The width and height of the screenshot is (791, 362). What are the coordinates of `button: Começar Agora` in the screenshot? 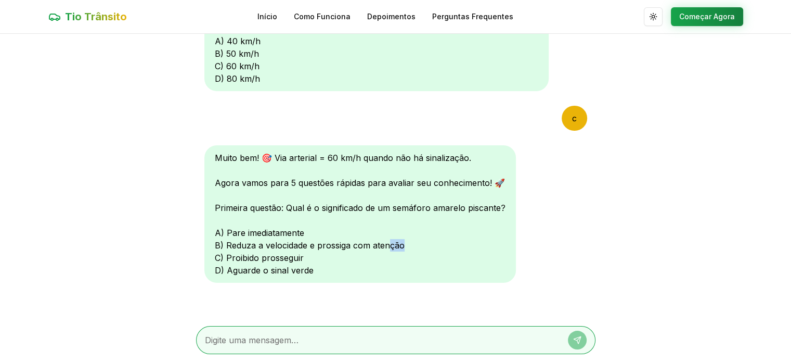 It's located at (707, 17).